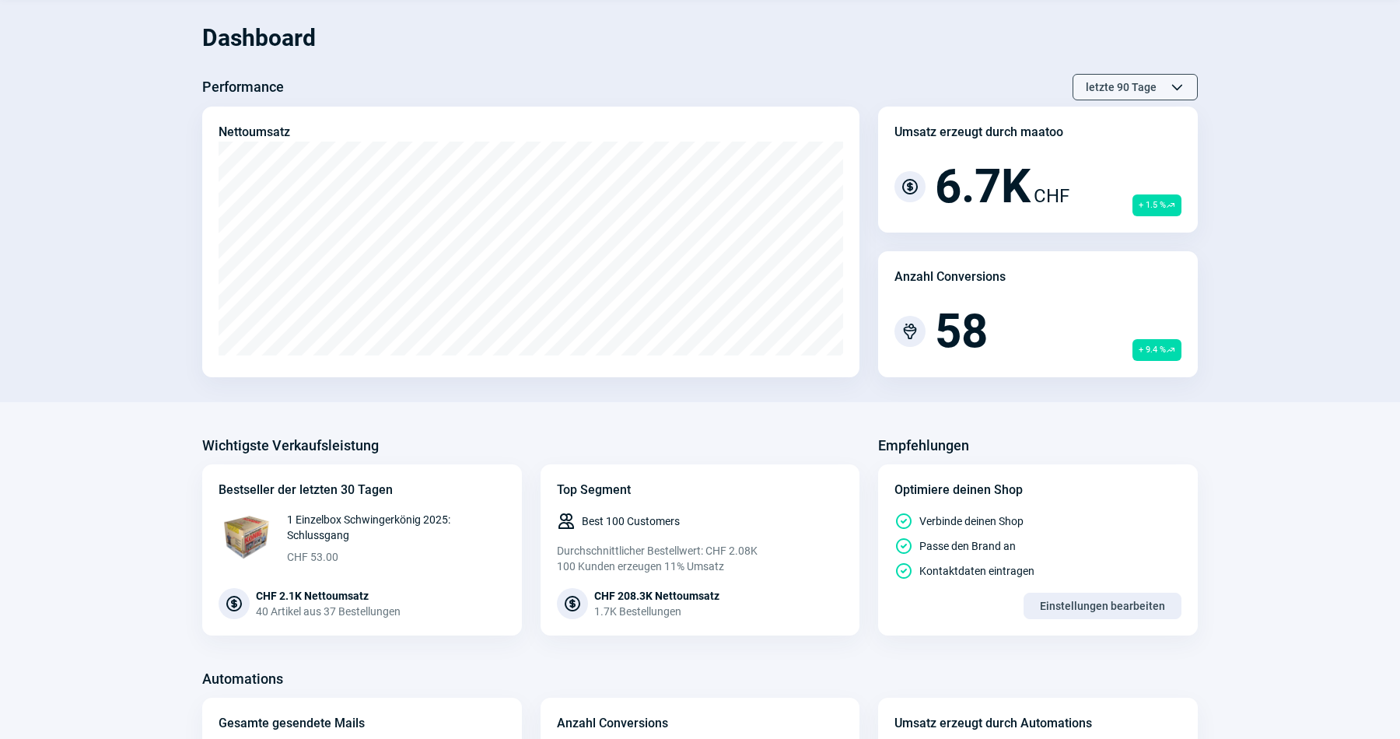  Describe the element at coordinates (1038, 490) in the screenshot. I see `div: Optimiere deinen Shop` at that location.